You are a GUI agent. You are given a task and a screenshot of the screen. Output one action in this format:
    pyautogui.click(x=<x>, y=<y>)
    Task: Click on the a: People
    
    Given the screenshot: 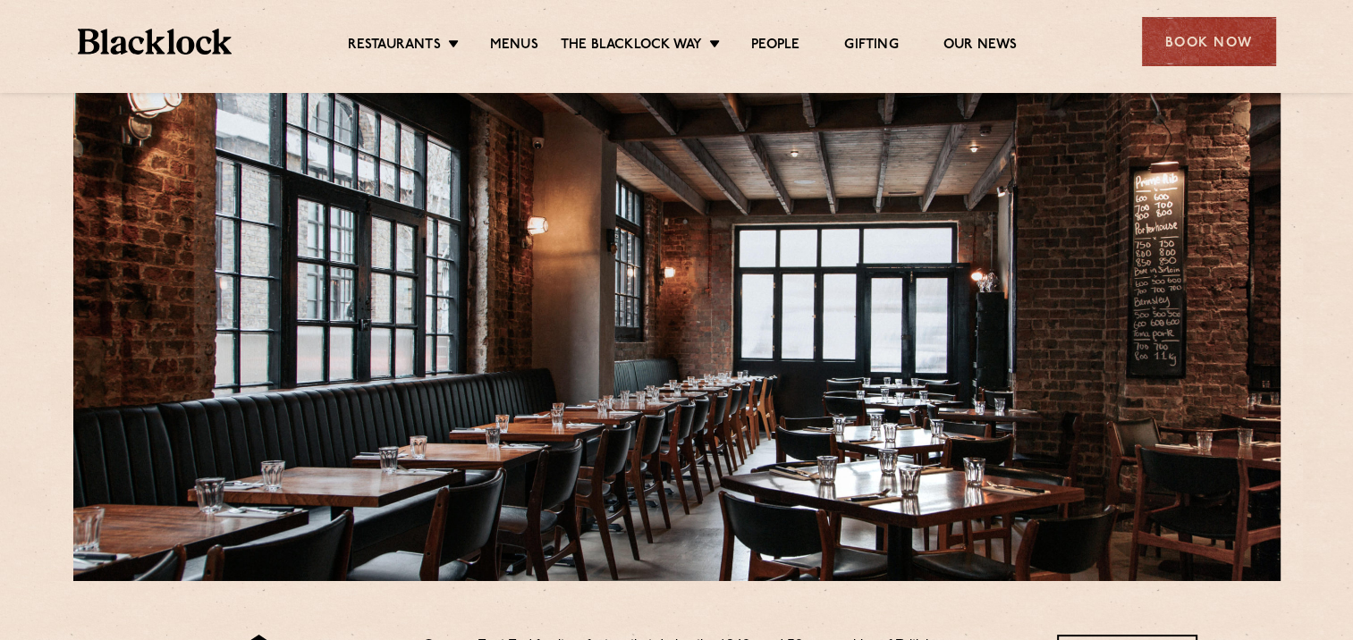 What is the action you would take?
    pyautogui.click(x=775, y=46)
    